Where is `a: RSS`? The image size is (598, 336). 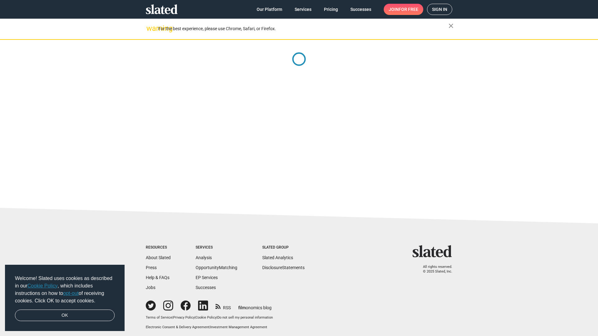 a: RSS is located at coordinates (223, 306).